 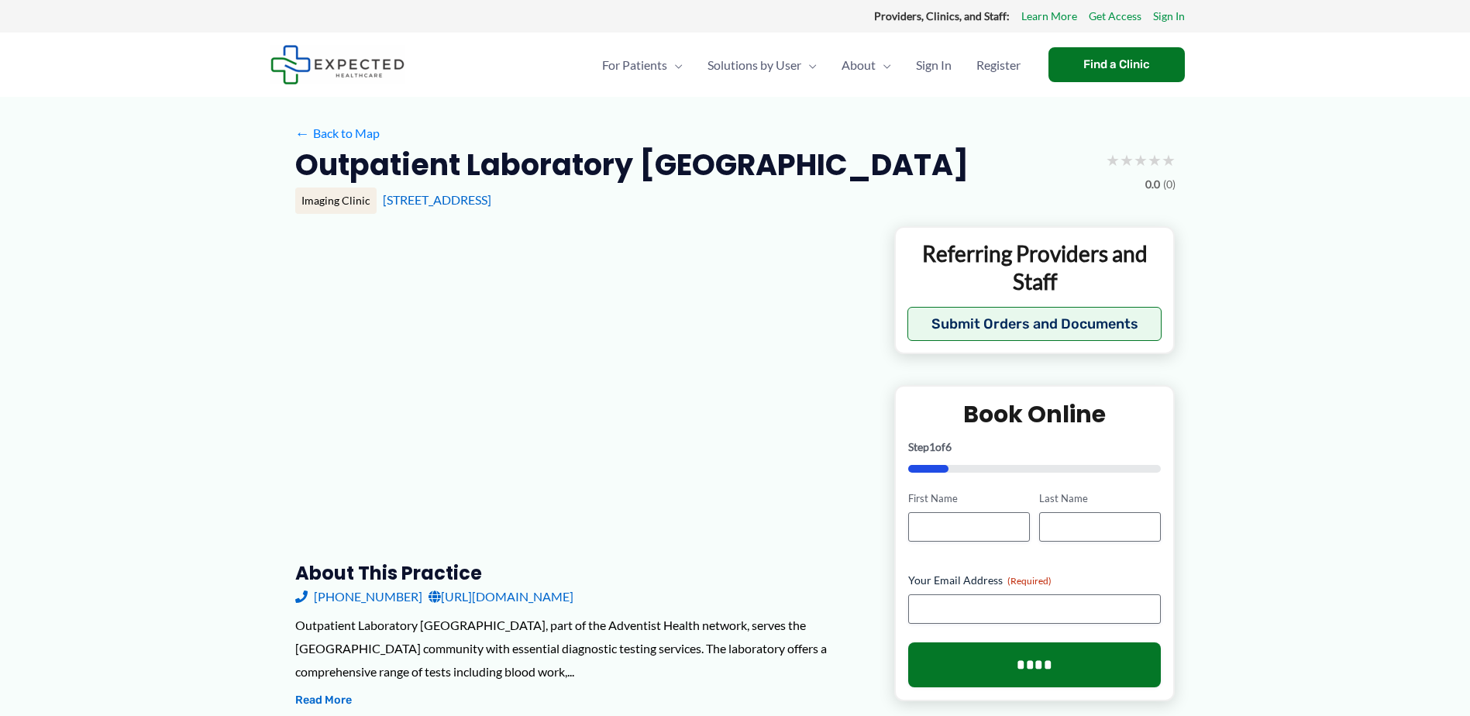 I want to click on span: 0.0, so click(x=1153, y=184).